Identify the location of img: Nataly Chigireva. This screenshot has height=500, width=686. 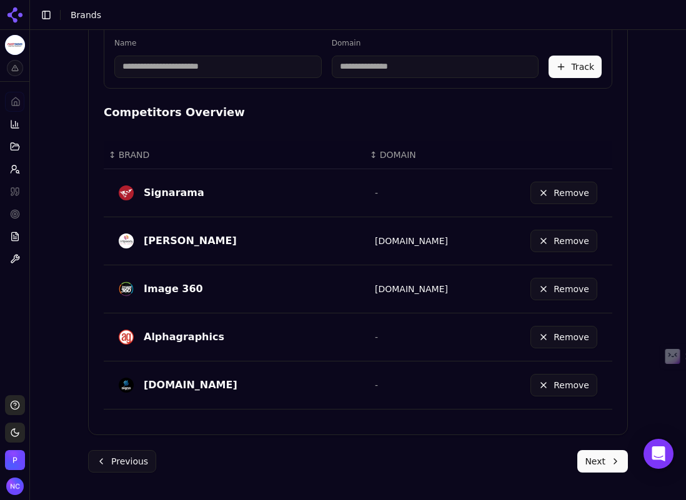
(15, 487).